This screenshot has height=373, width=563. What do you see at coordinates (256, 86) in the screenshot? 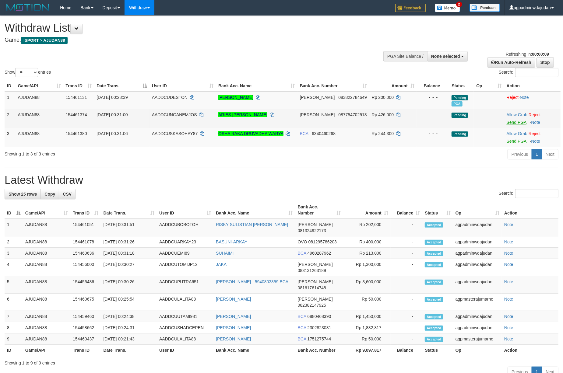
I see `th: Bank Acc. Name: activate to sort column ascending` at bounding box center [256, 86].